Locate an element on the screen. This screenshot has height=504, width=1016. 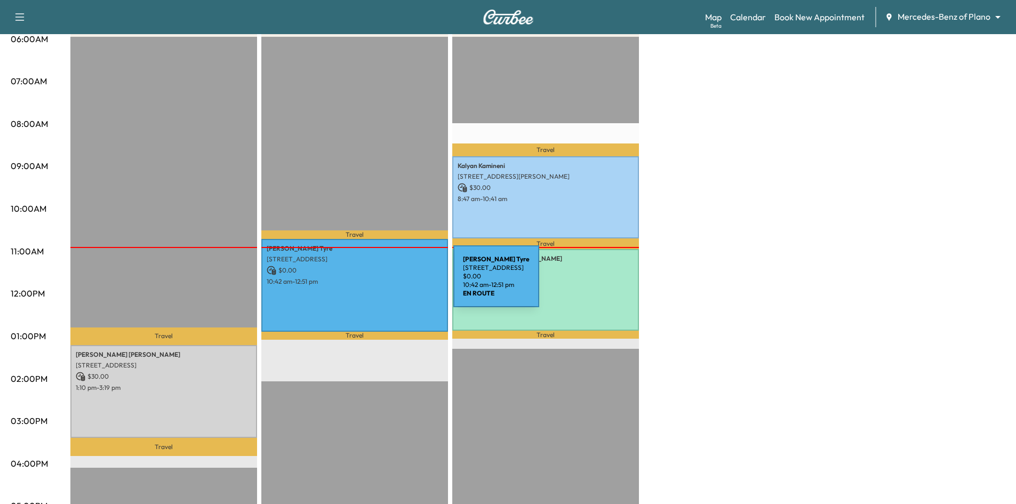
p: 10:00AM is located at coordinates (28, 208).